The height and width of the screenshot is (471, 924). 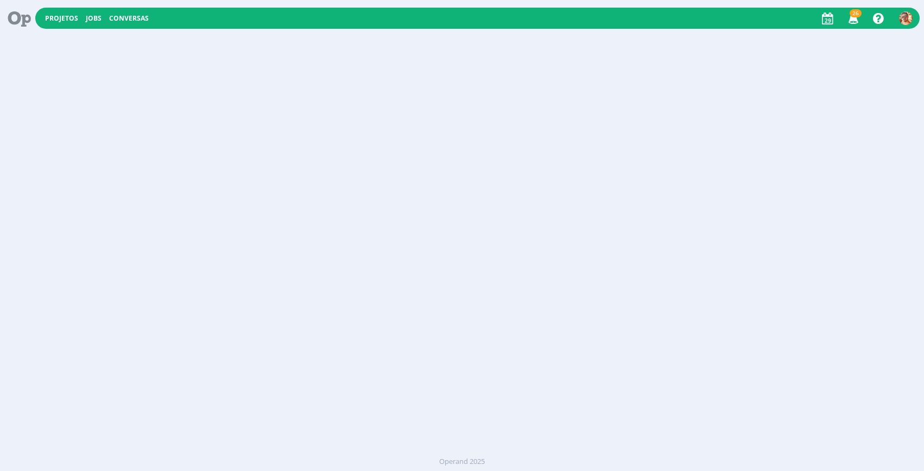 I want to click on img: V, so click(x=905, y=18).